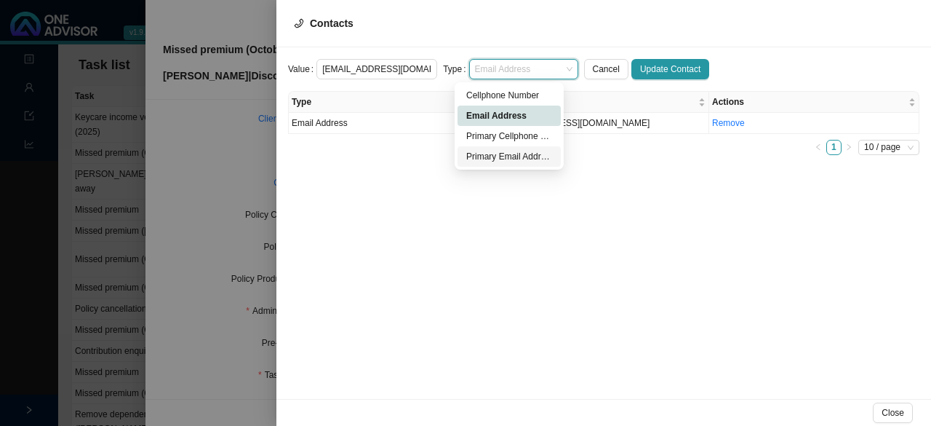 This screenshot has height=426, width=931. I want to click on span: Value, so click(599, 102).